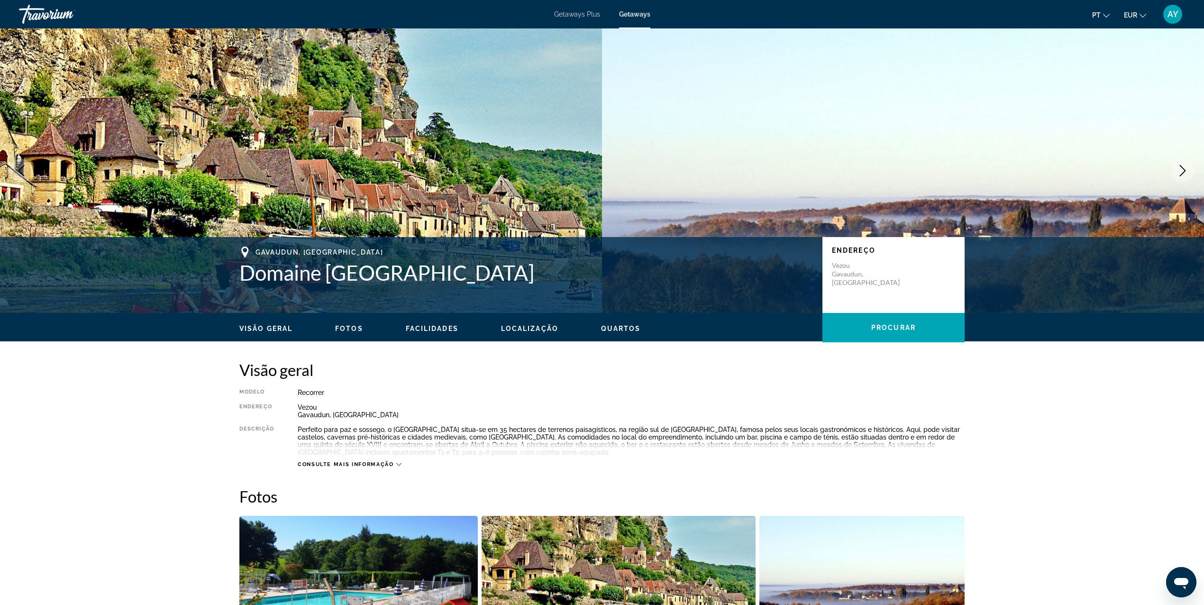 Image resolution: width=1204 pixels, height=605 pixels. Describe the element at coordinates (346, 464) in the screenshot. I see `span: Consulte Mais informação` at that location.